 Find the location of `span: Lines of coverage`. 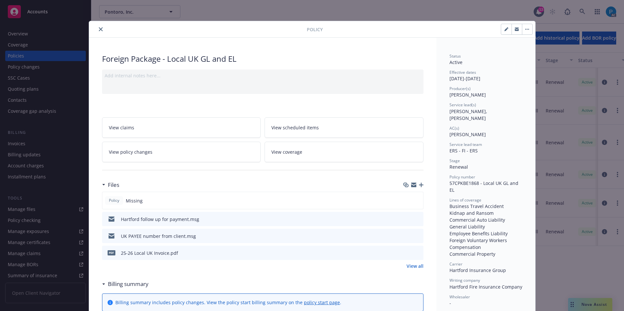

span: Lines of coverage is located at coordinates (465, 200).